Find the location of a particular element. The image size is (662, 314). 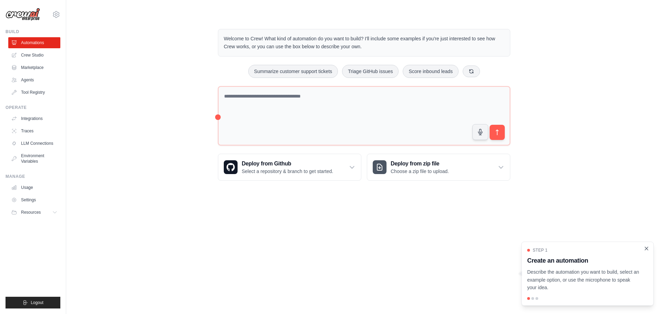

a: Integrations is located at coordinates (34, 119).